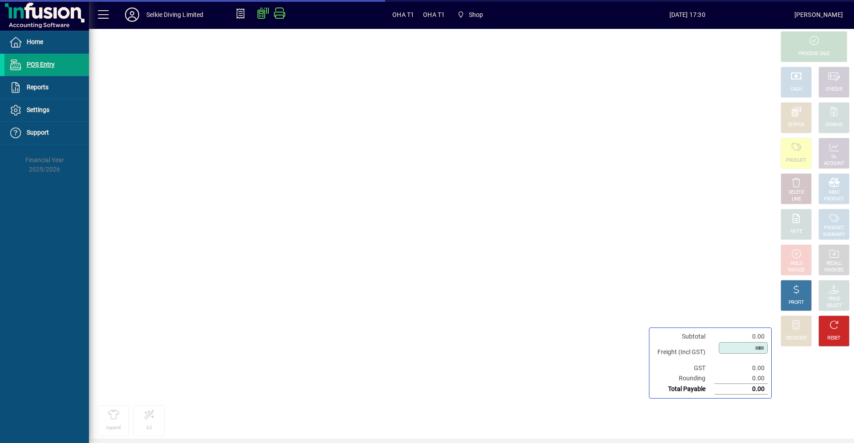 The width and height of the screenshot is (854, 443). Describe the element at coordinates (684, 337) in the screenshot. I see `td: Subtotal` at that location.